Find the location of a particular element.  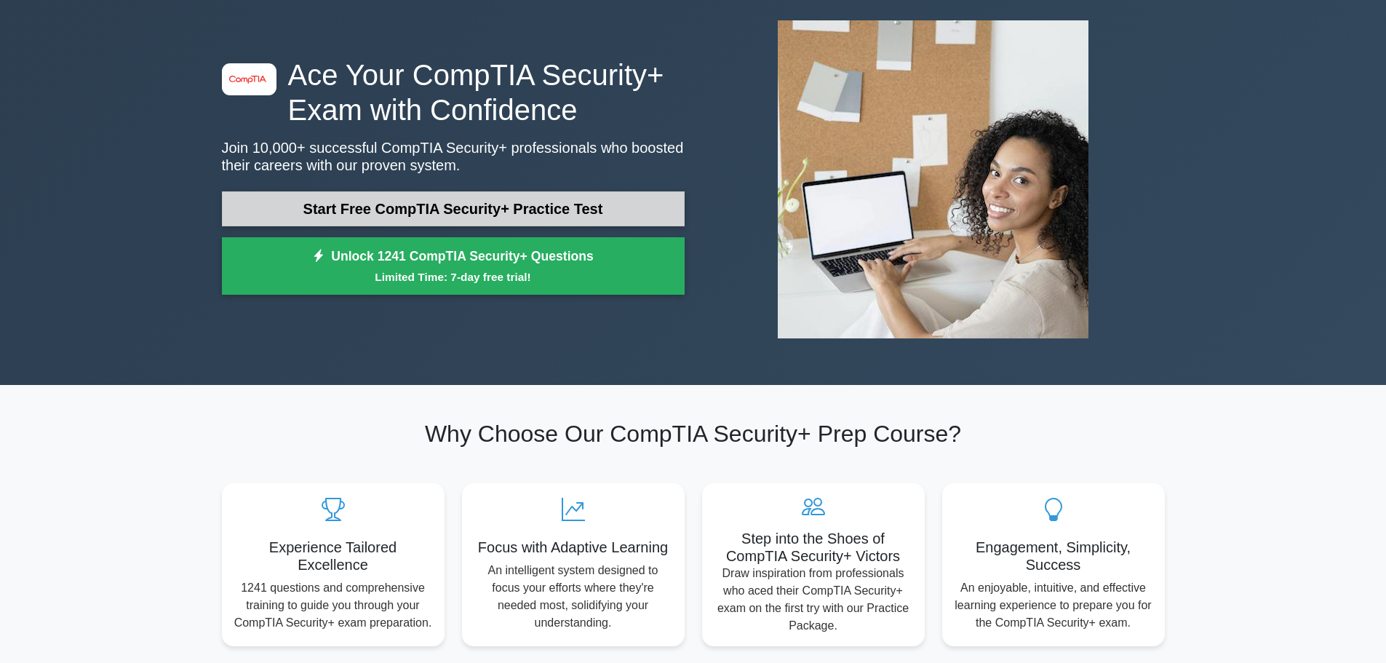

h2: Why Choose Our CompTIA Security+ Prep Course? is located at coordinates (693, 434).